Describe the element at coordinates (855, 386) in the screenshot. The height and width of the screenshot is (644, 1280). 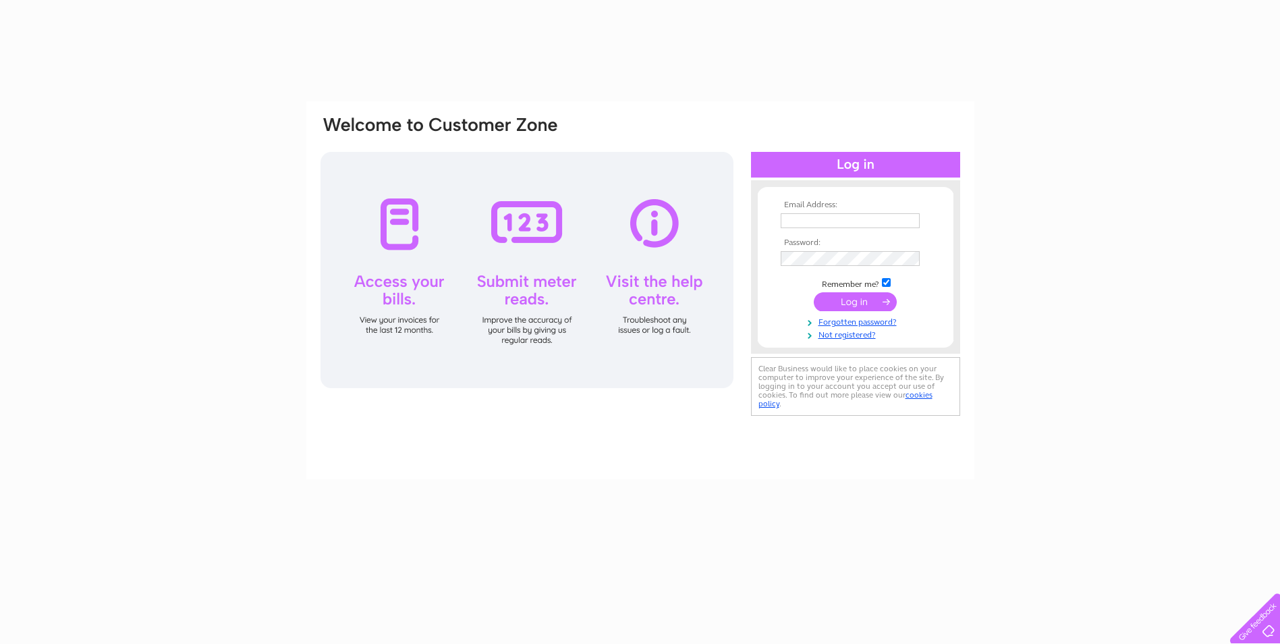
I see `div: Clear Business would like to place cookies on your computer to improve your experience of the sit...` at that location.